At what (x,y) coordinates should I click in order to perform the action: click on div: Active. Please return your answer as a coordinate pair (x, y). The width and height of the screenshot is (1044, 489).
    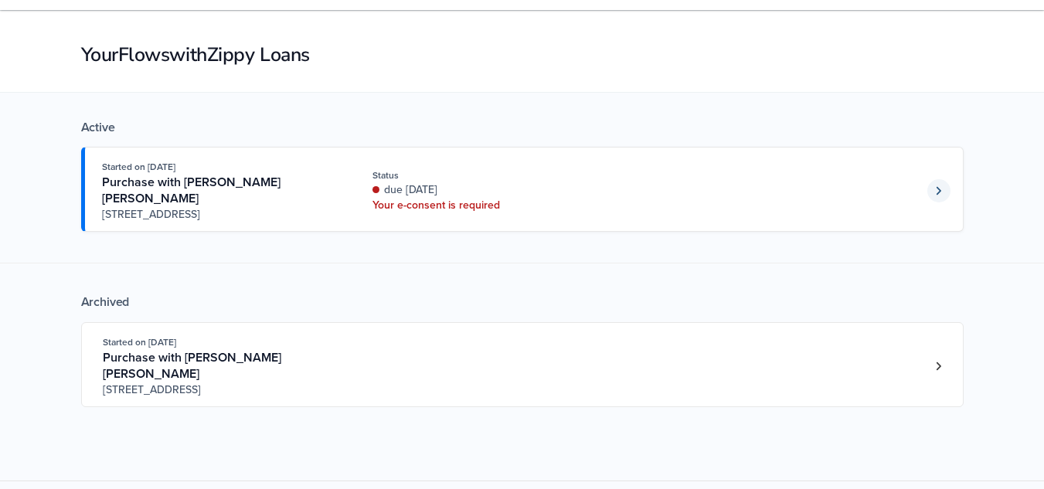
    Looking at the image, I should click on (522, 127).